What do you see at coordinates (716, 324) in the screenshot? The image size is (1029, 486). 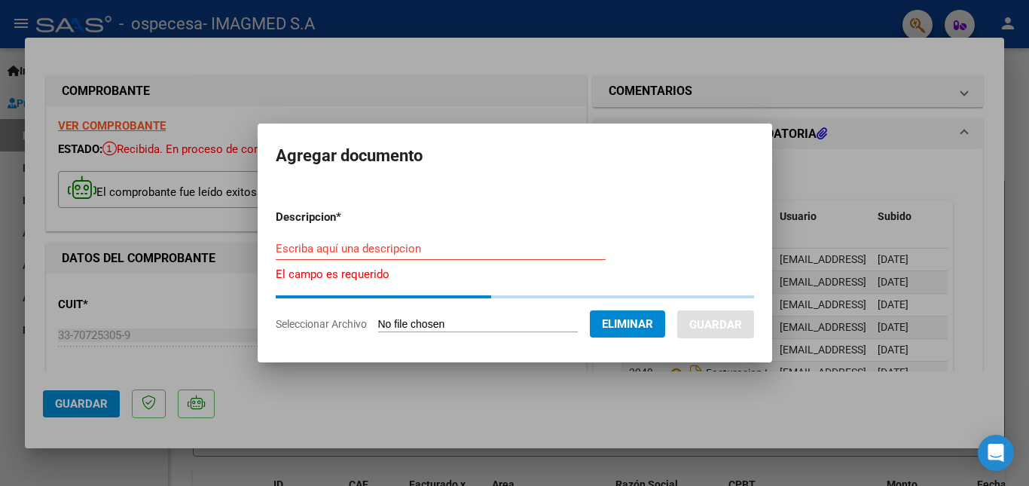 I see `button: Guardar` at bounding box center [716, 324].